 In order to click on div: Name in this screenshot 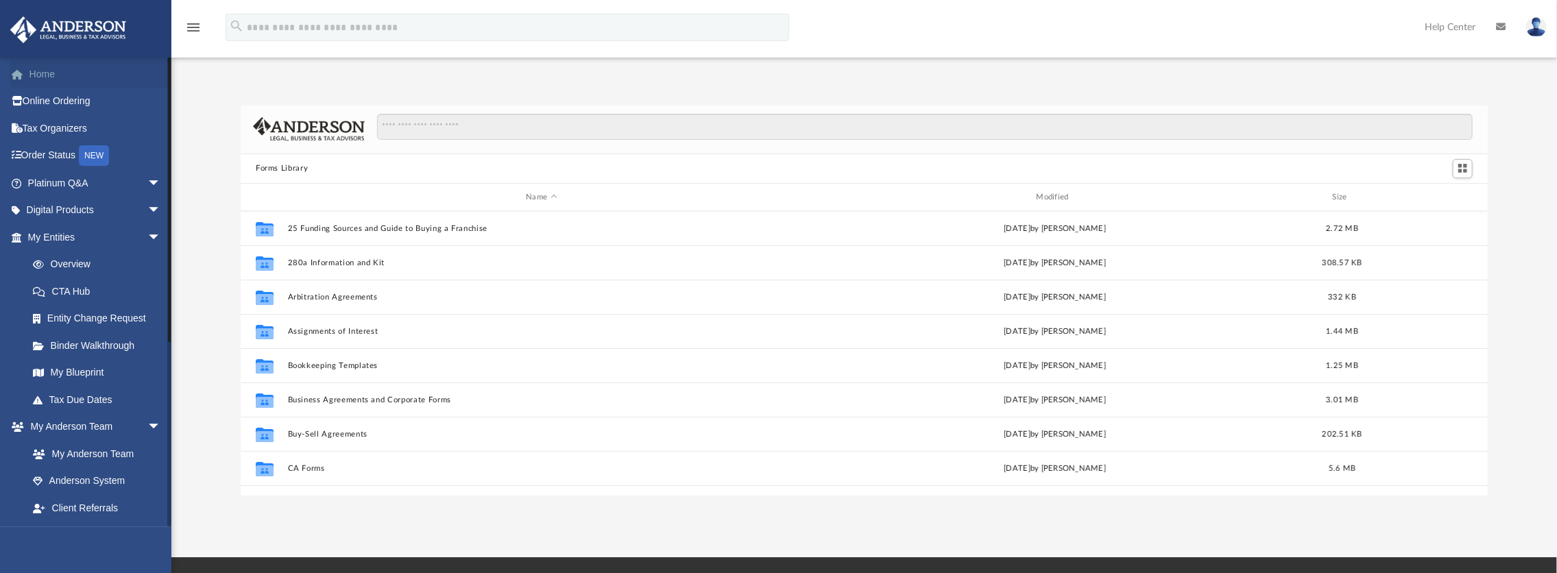, I will do `click(541, 197)`.